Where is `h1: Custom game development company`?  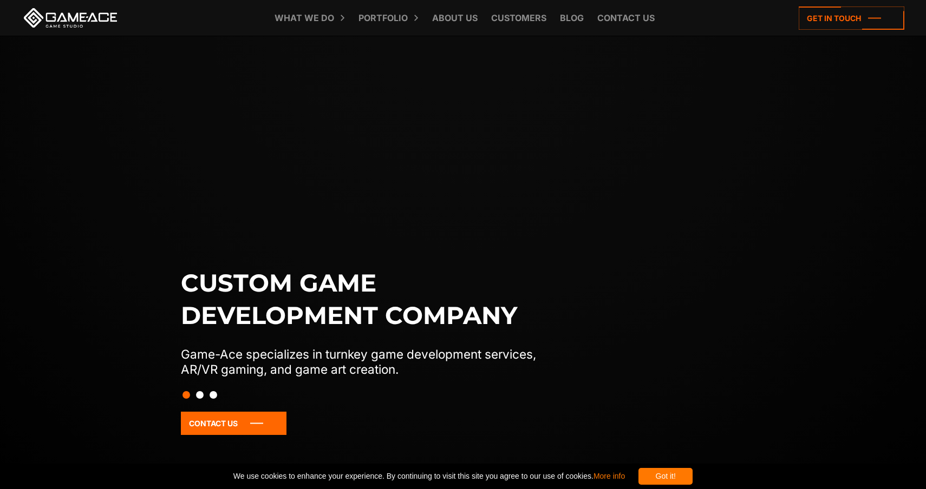 h1: Custom game development company is located at coordinates (370, 299).